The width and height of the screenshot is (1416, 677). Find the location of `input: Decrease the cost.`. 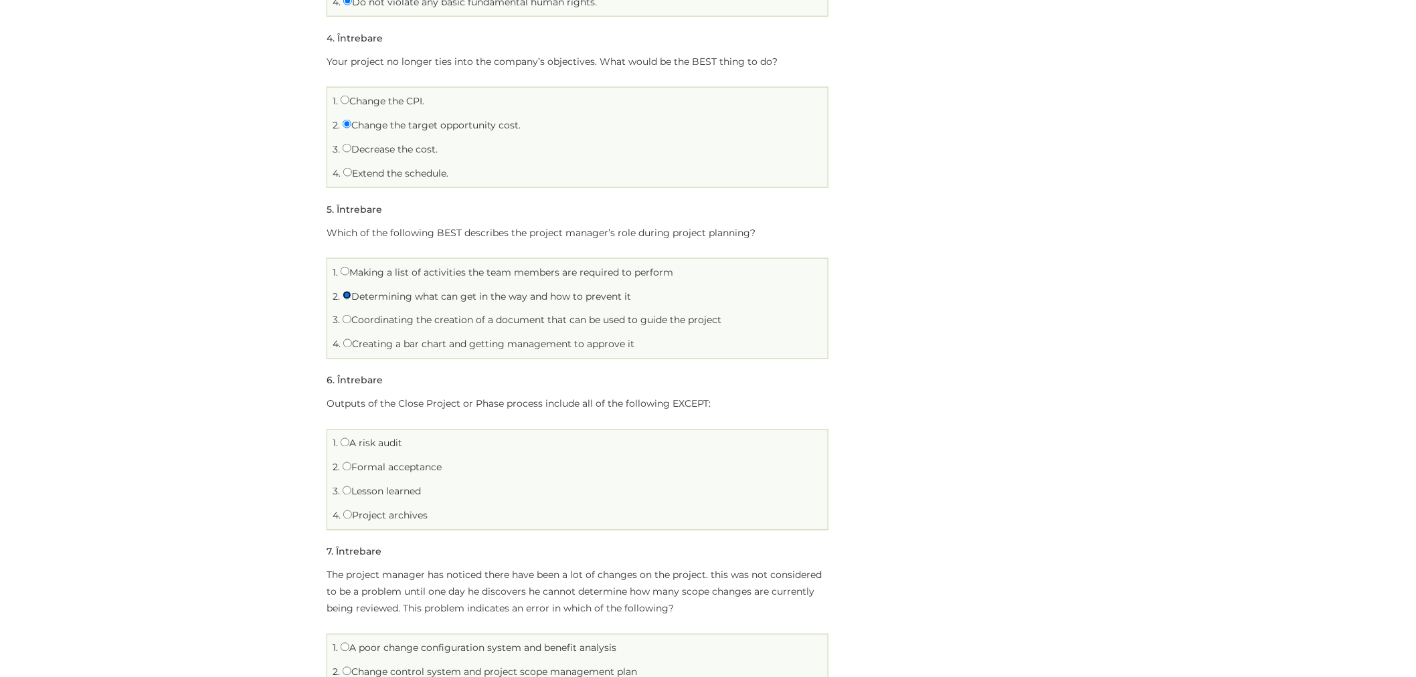

input: Decrease the cost. is located at coordinates (347, 148).